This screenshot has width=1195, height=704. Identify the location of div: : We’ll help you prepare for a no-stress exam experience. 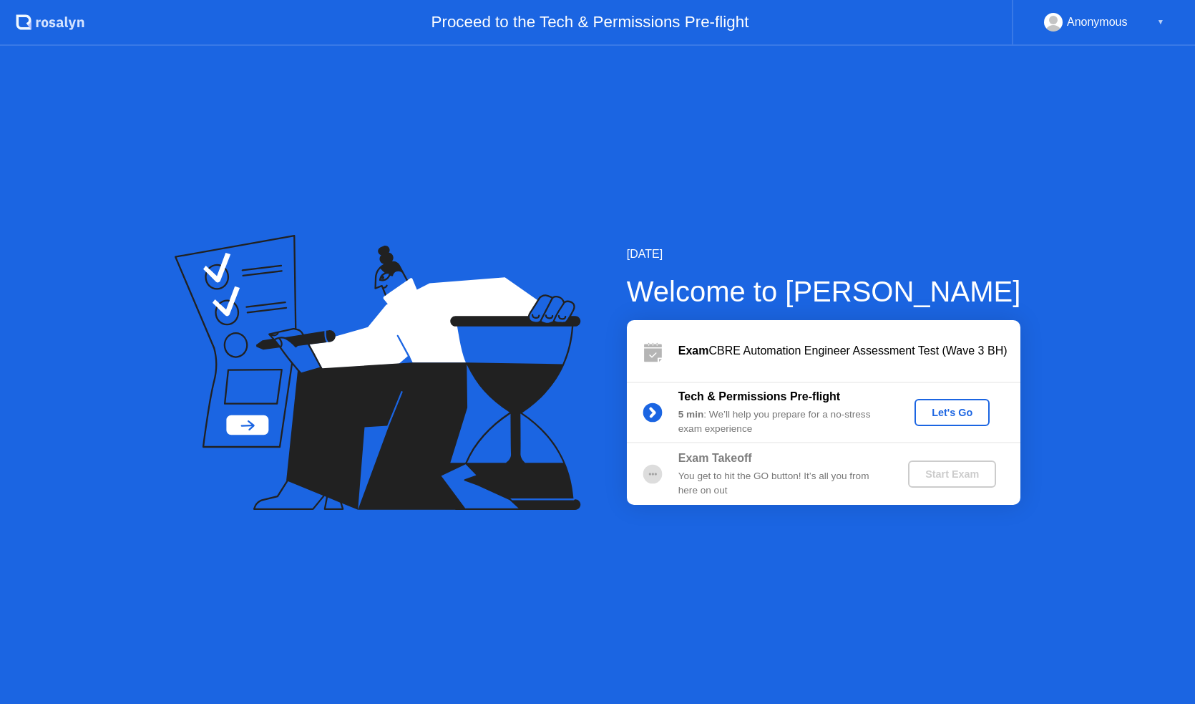
(782, 422).